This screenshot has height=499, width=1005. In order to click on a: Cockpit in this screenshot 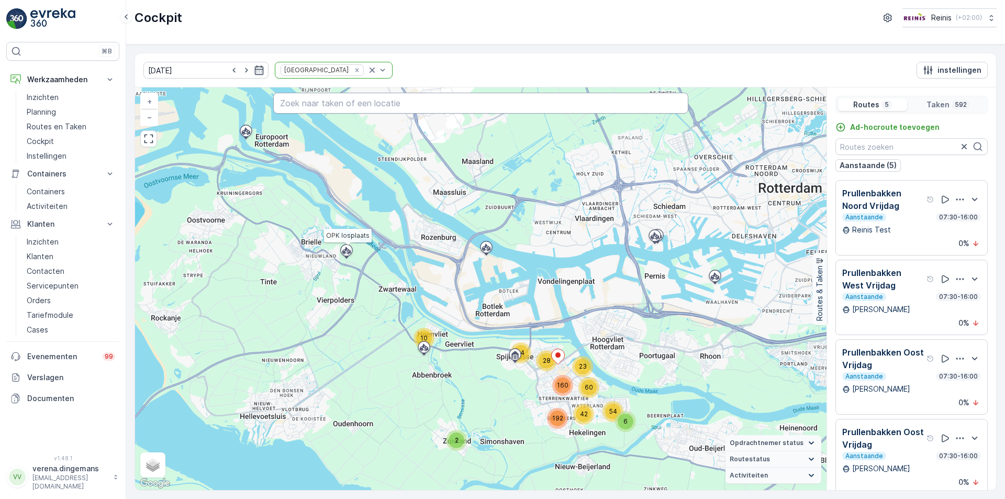, I will do `click(71, 141)`.